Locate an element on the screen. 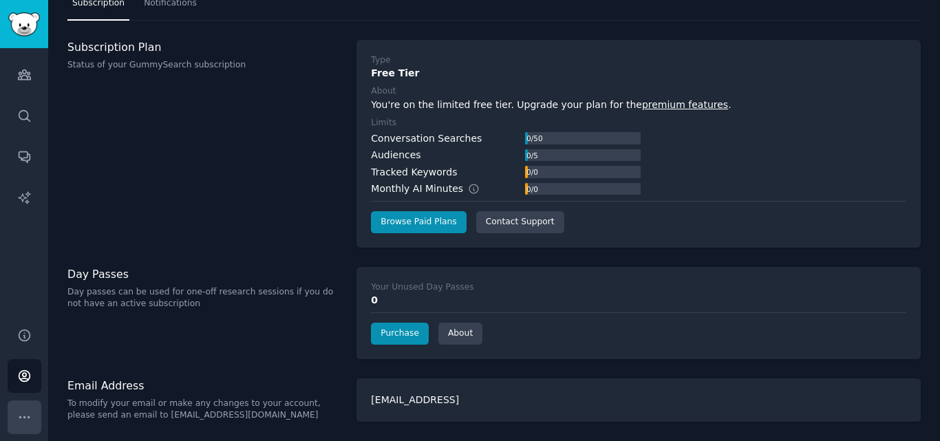 Image resolution: width=940 pixels, height=441 pixels. p: Day passes can be used for one-off research sessions if you do not have an active subscription is located at coordinates (204, 298).